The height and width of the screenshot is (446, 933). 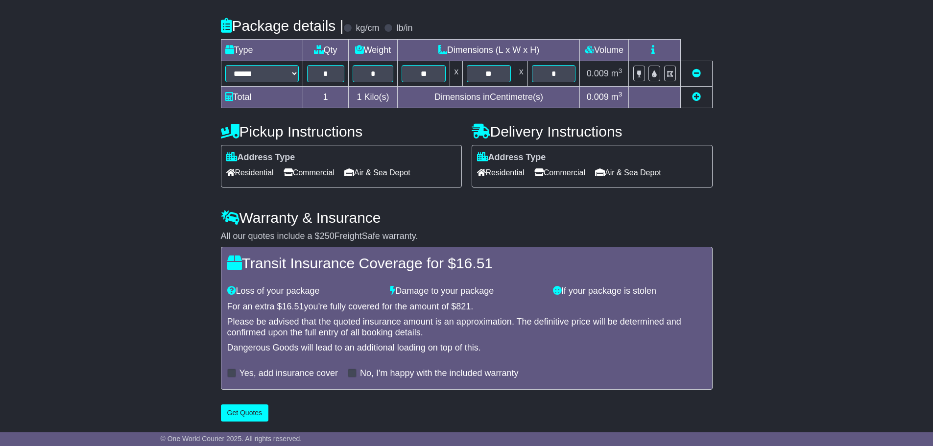 I want to click on h4: Delivery Instructions, so click(x=592, y=131).